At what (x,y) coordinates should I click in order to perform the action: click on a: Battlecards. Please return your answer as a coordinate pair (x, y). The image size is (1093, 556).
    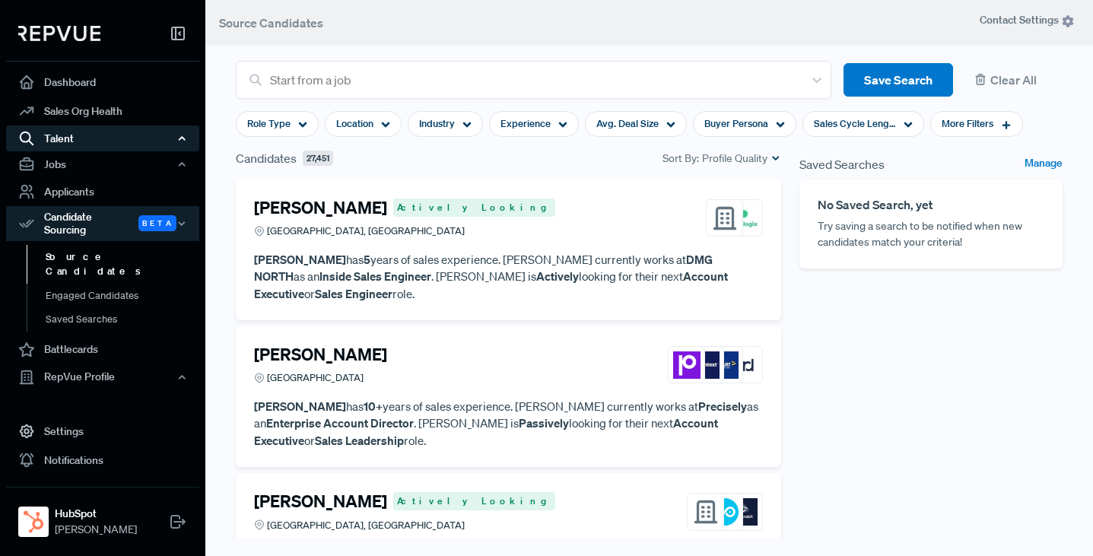
    Looking at the image, I should click on (103, 350).